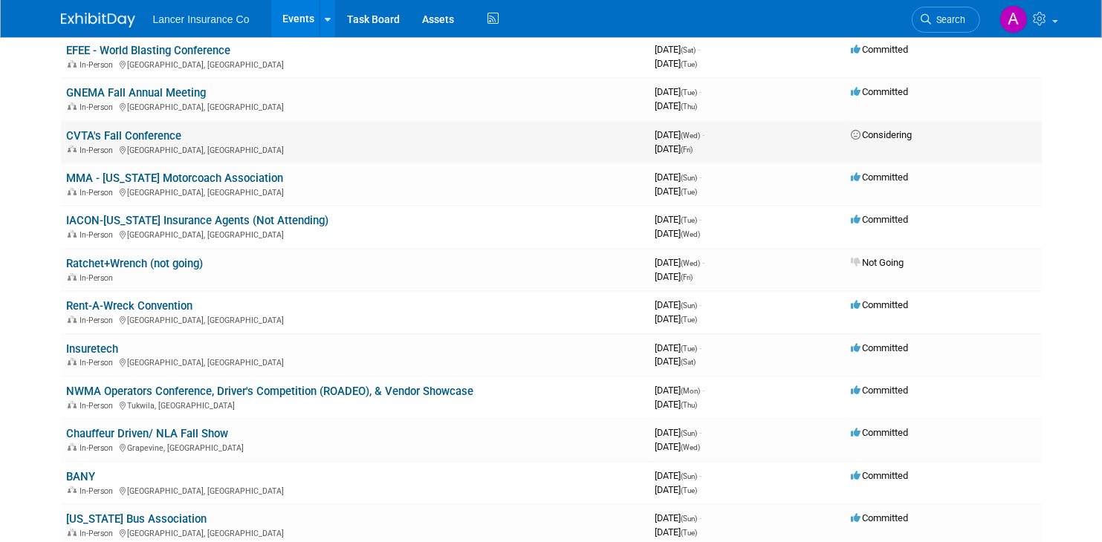 The image size is (1102, 542). I want to click on span: Considering, so click(882, 134).